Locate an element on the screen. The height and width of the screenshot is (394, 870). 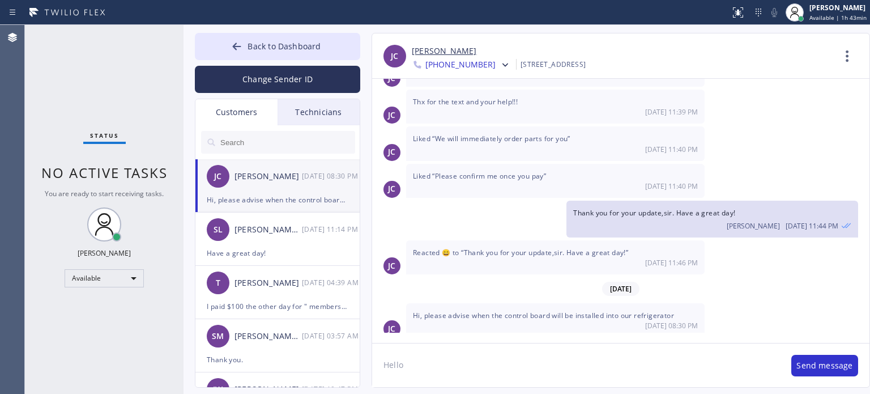
button: Back to Dashboard is located at coordinates (278, 46).